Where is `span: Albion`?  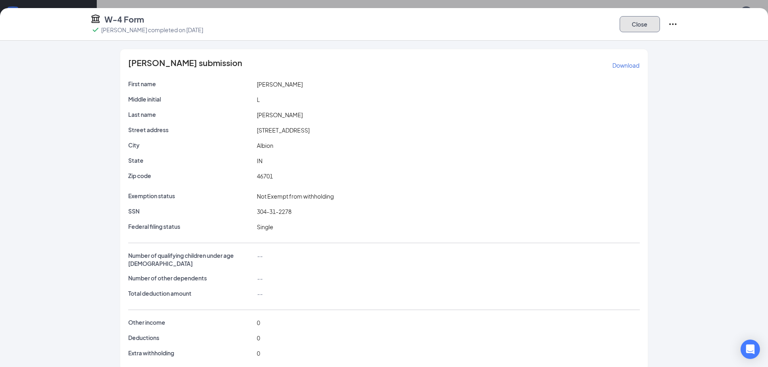 span: Albion is located at coordinates (265, 146).